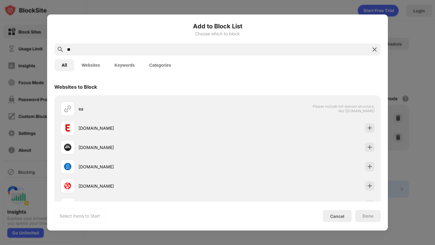 The image size is (435, 245). What do you see at coordinates (68, 109) in the screenshot?
I see `img: url.svg` at bounding box center [68, 109].